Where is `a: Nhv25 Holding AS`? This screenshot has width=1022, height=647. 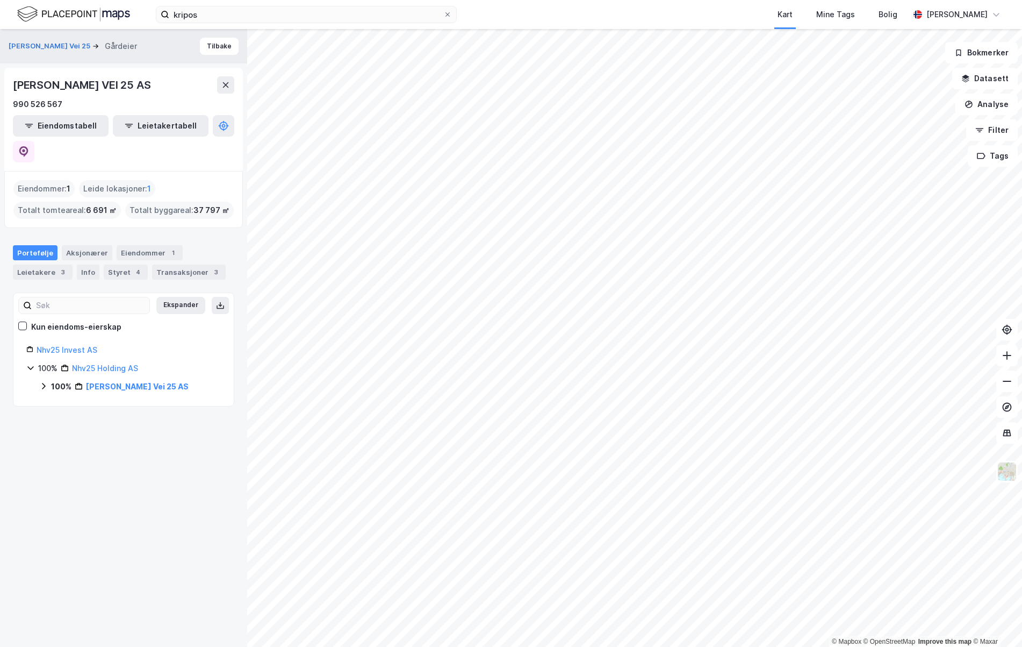 a: Nhv25 Holding AS is located at coordinates (105, 368).